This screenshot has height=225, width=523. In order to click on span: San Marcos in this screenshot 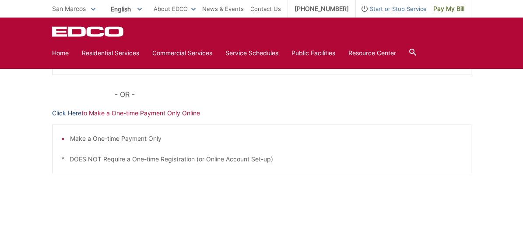, I will do `click(69, 8)`.